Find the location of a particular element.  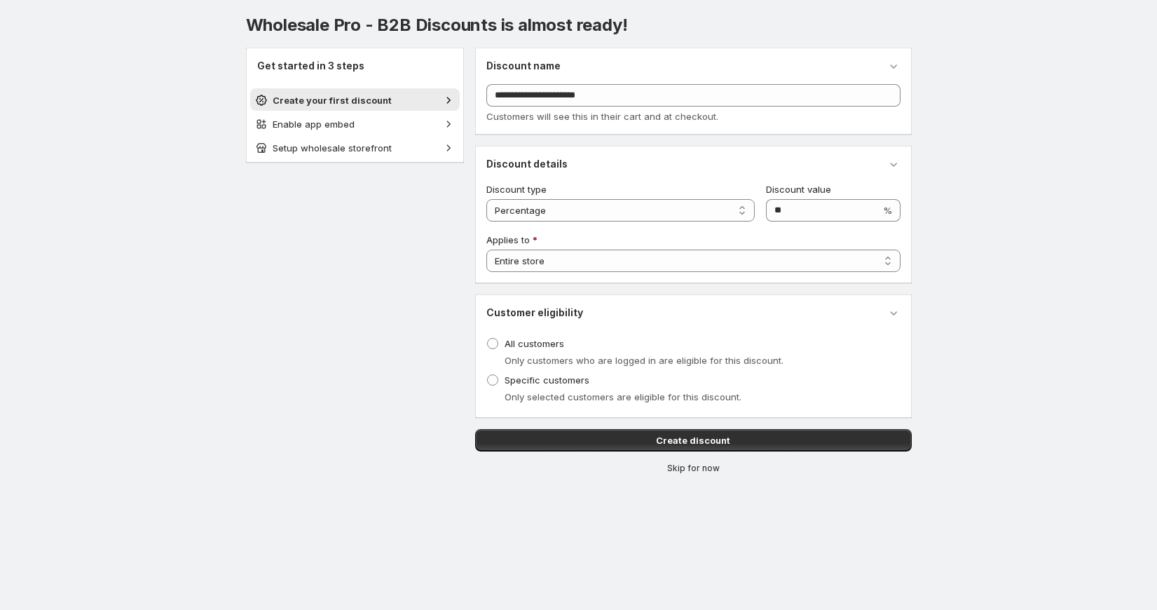

h1: Wholesale Pro - B2B Discounts is almost ready! is located at coordinates (579, 25).